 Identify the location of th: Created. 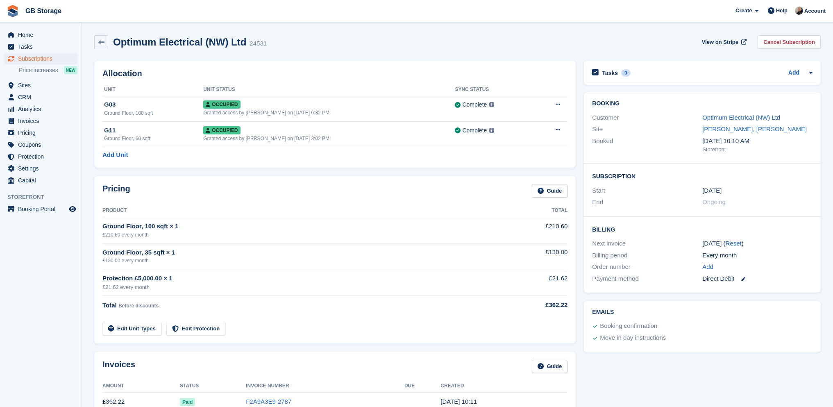
(504, 386).